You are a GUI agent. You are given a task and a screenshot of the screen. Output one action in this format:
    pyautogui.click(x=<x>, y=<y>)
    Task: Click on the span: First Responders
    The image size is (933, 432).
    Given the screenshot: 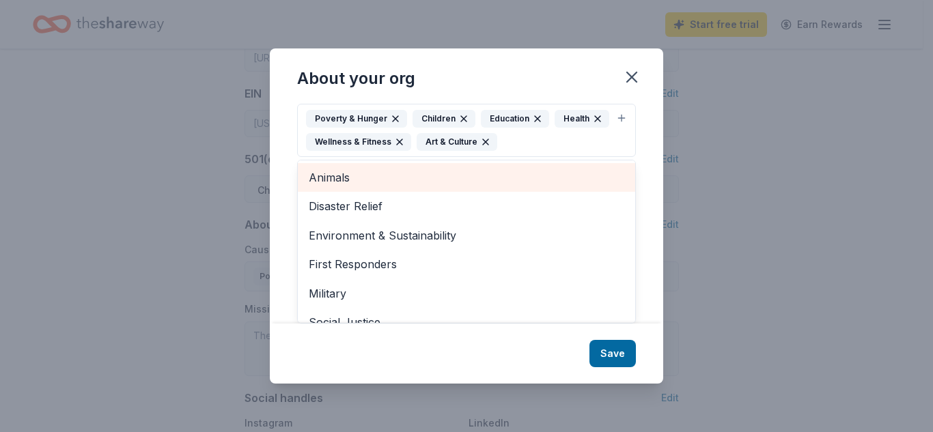 What is the action you would take?
    pyautogui.click(x=466, y=264)
    